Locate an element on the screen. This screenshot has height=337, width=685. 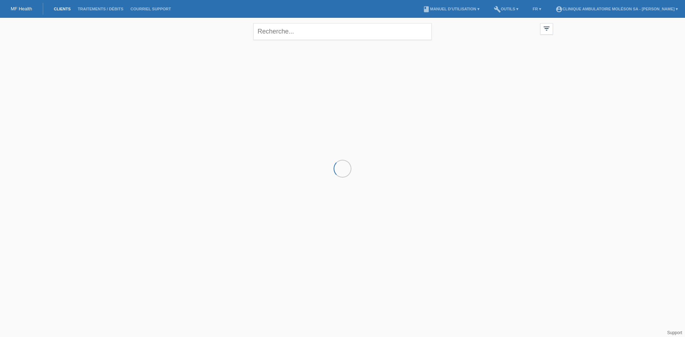
a: Support is located at coordinates (674, 333).